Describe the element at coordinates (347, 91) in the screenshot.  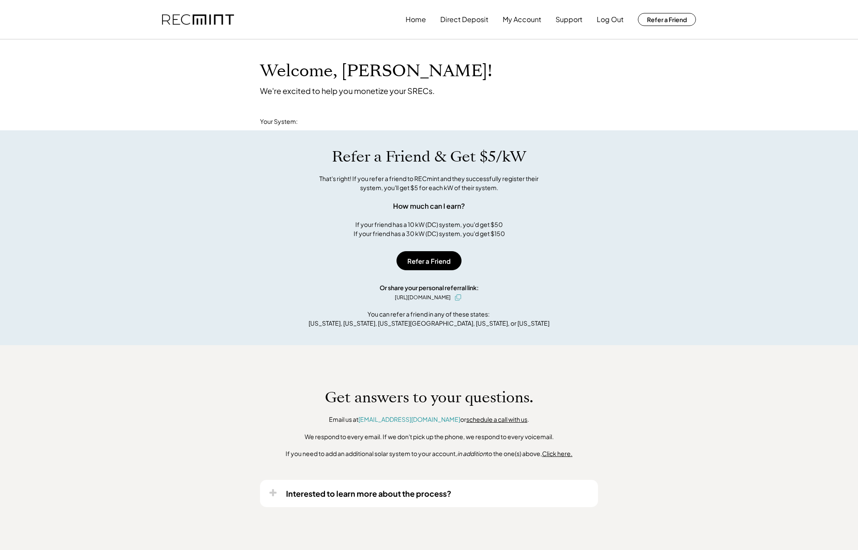
I see `div: We're excited to help you monetize your SRECs.` at that location.